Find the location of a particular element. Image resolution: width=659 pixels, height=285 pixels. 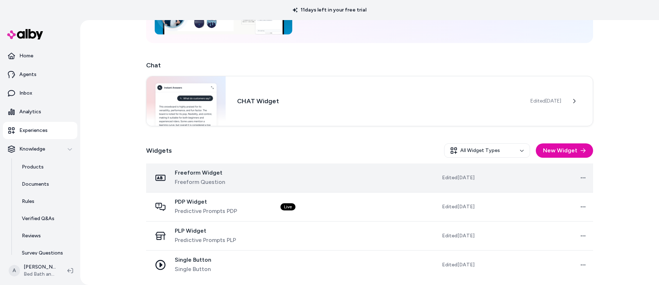

div: Live is located at coordinates (288, 207).